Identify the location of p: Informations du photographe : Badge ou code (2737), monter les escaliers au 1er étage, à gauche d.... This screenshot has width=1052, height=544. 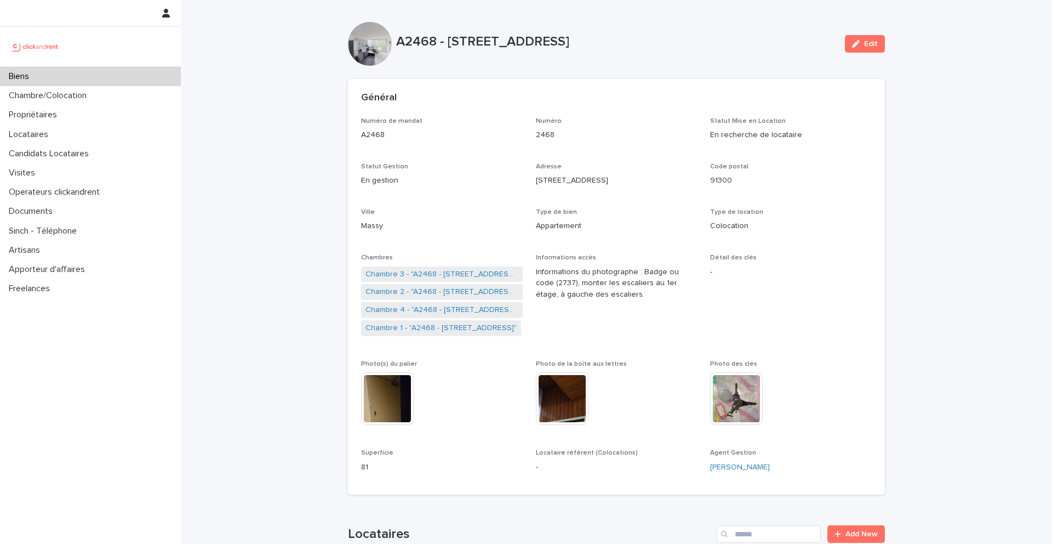
(617, 283).